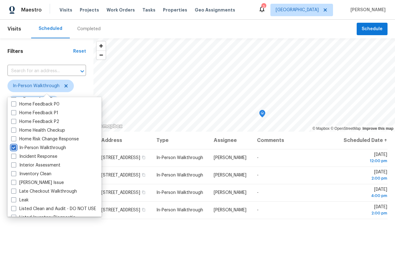 The height and width of the screenshot is (263, 395). I want to click on span: Zoom in, so click(101, 46).